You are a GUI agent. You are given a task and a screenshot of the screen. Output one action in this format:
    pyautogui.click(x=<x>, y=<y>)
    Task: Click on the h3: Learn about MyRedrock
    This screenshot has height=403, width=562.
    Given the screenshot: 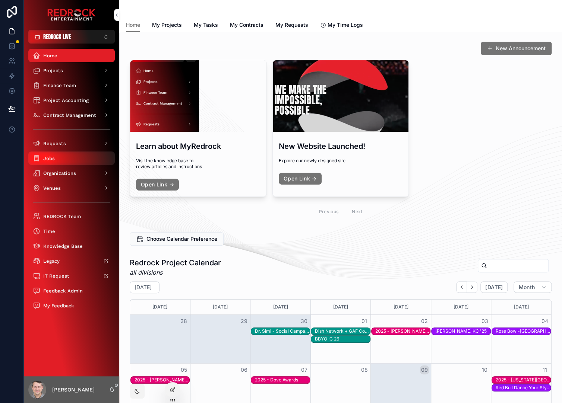 What is the action you would take?
    pyautogui.click(x=198, y=146)
    